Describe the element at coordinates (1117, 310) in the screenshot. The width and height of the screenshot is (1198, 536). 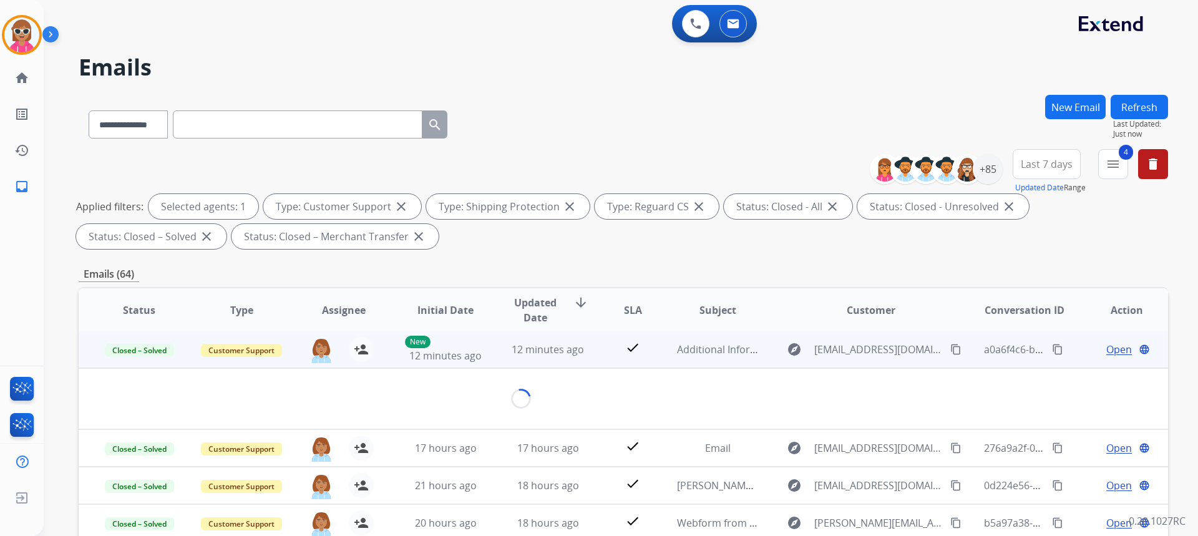
I see `th: Action` at that location.